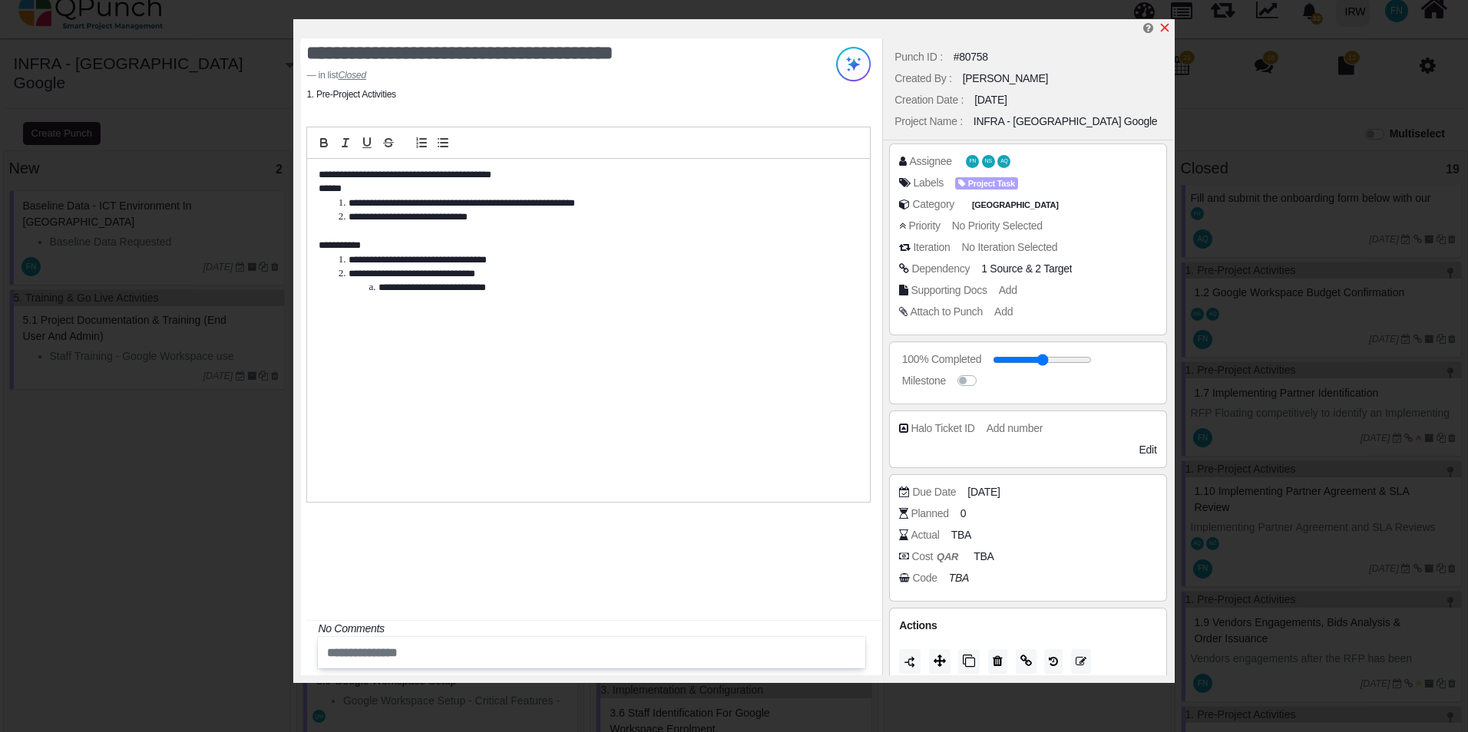 This screenshot has height=732, width=1468. I want to click on div: Milestone, so click(924, 381).